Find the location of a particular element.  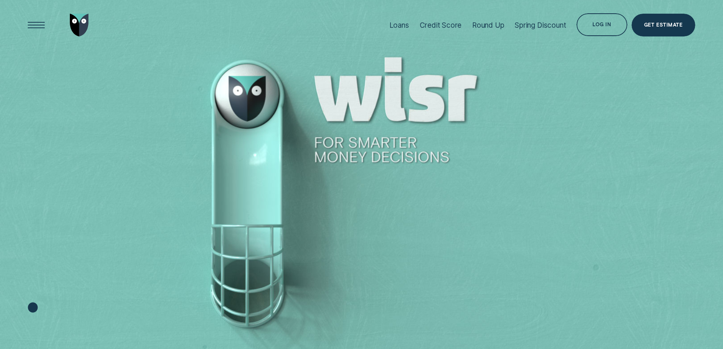

a: Get Estimate is located at coordinates (663, 25).